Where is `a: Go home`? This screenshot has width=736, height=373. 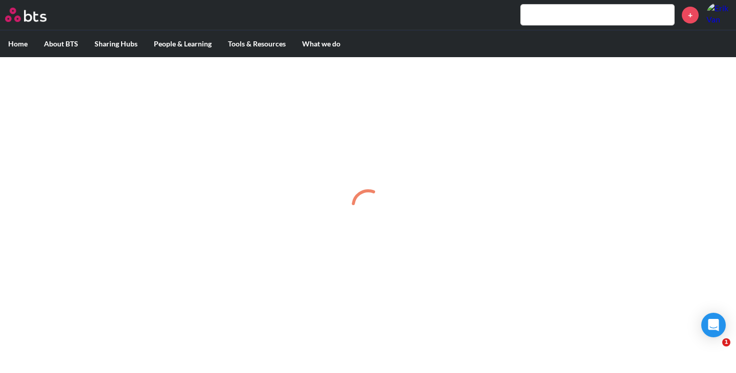
a: Go home is located at coordinates (35, 15).